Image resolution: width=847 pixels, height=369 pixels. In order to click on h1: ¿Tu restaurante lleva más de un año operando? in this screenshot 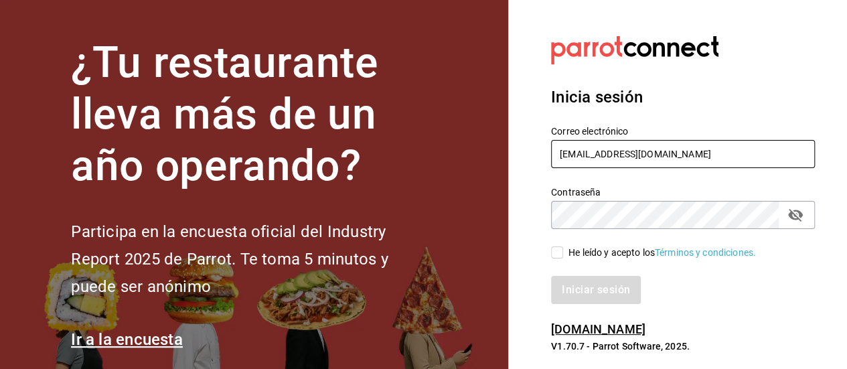, I will do `click(252, 115)`.